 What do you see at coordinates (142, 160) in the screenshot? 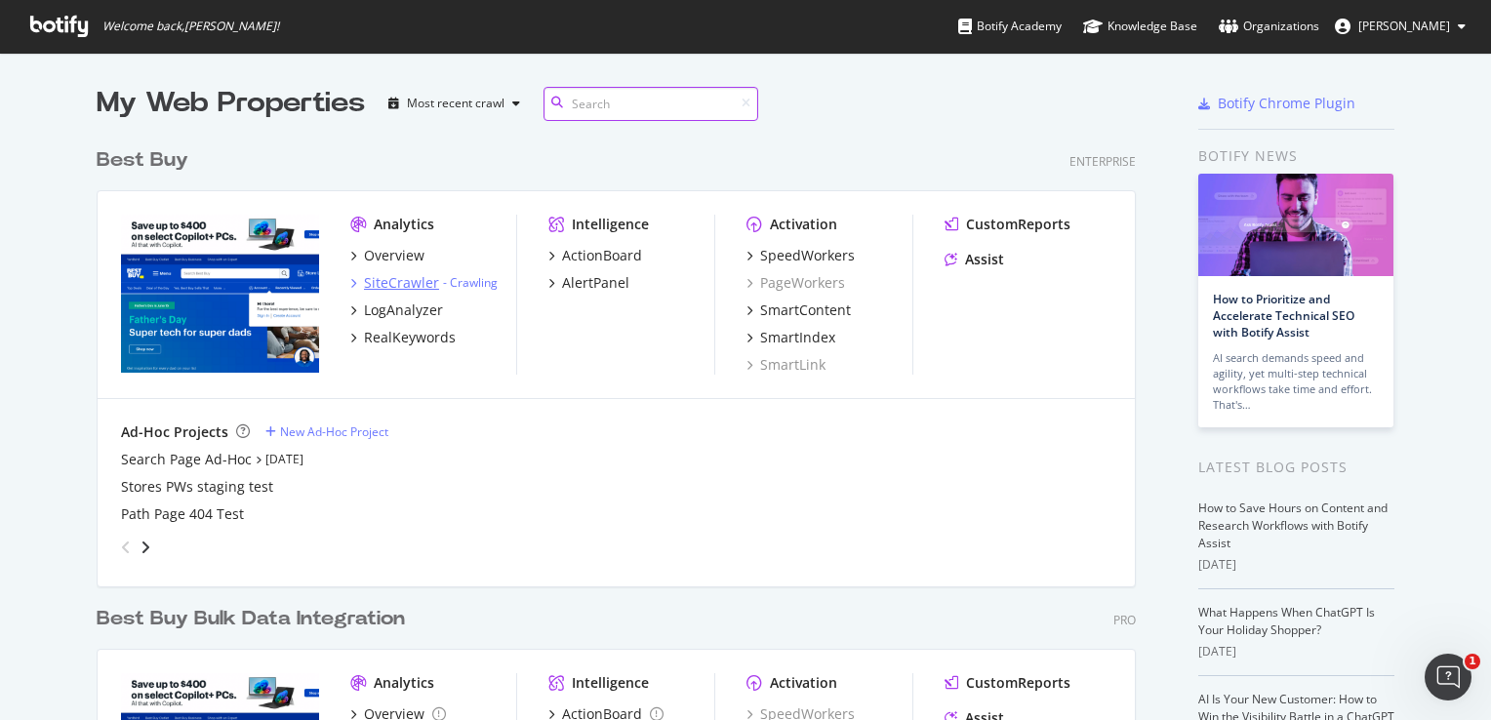
I see `div: Best Buy` at bounding box center [142, 160].